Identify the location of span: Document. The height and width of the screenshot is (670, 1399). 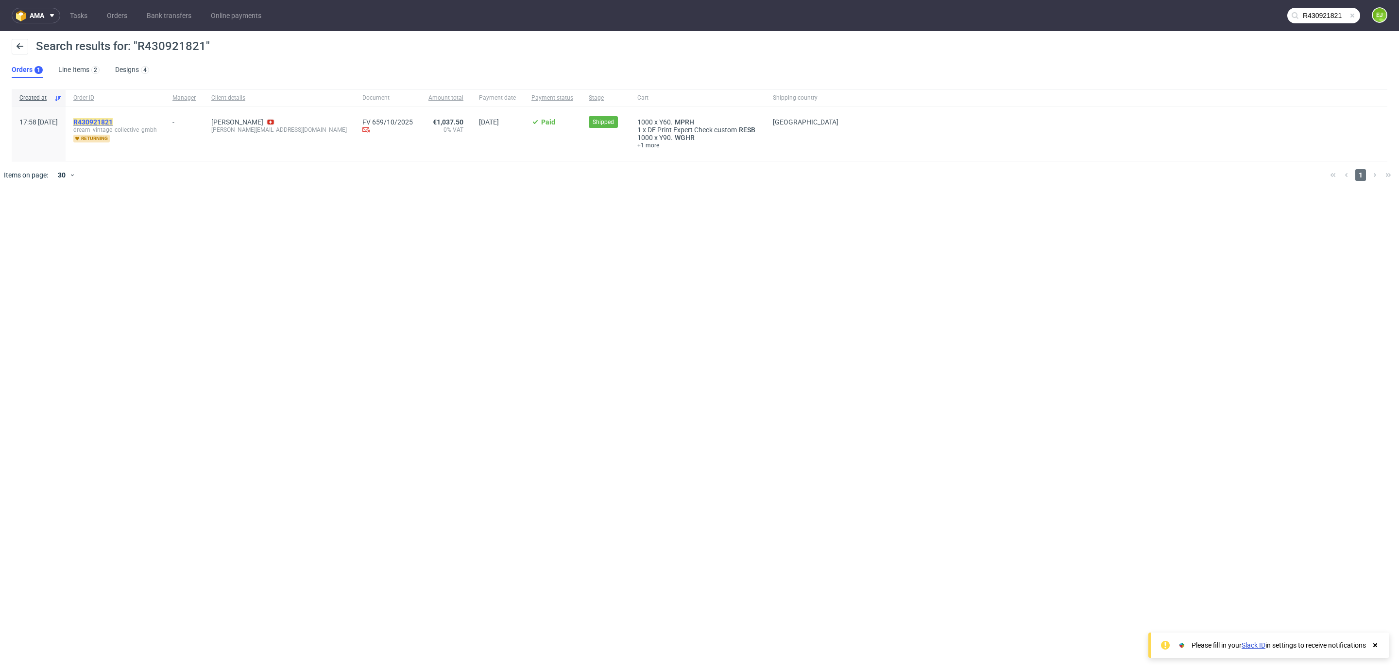
(388, 98).